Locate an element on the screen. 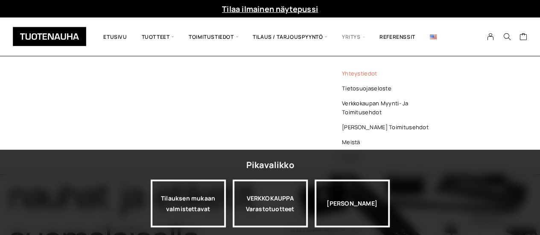  a: My Account is located at coordinates (491, 37).